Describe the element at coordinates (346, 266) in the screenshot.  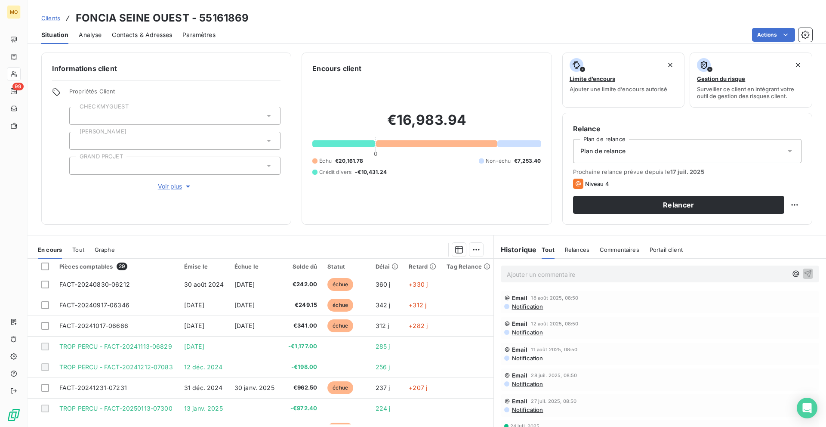
I see `div: Statut` at that location.